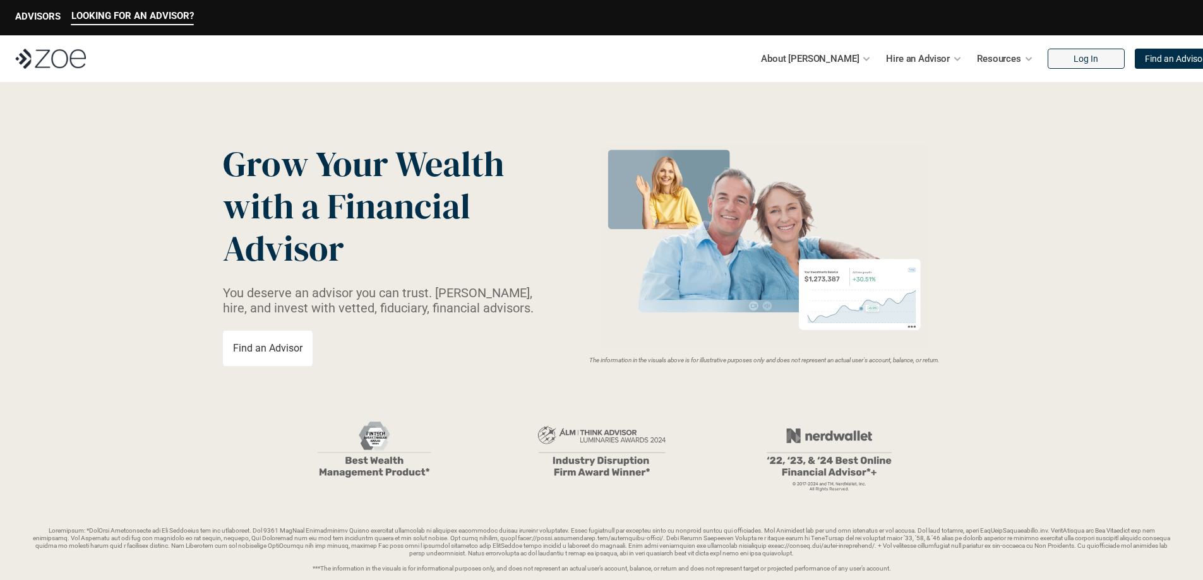  I want to click on span: with a Financial Advisor, so click(350, 227).